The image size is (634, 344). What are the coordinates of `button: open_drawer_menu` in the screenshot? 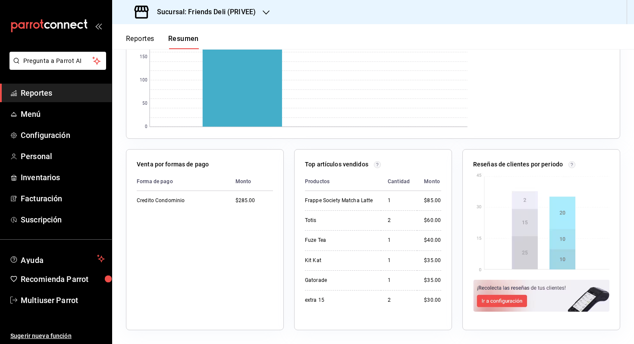 It's located at (98, 26).